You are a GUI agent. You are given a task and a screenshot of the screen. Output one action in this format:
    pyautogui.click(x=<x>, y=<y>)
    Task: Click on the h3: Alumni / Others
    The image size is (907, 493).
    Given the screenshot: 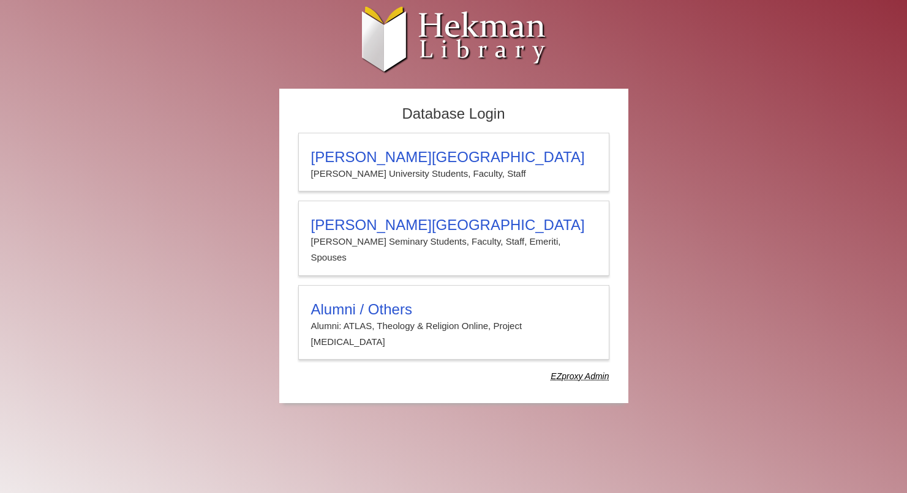 What is the action you would take?
    pyautogui.click(x=454, y=310)
    